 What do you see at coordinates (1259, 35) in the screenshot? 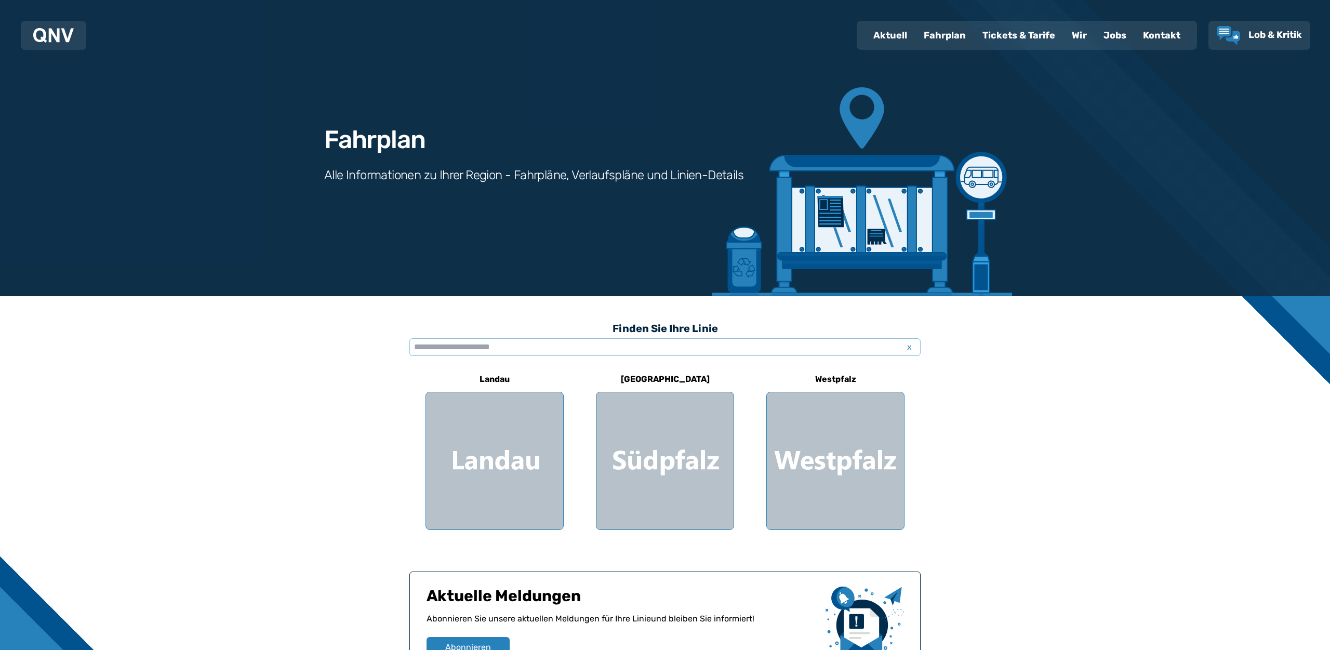
I see `a: Lob & Kritik` at bounding box center [1259, 35].